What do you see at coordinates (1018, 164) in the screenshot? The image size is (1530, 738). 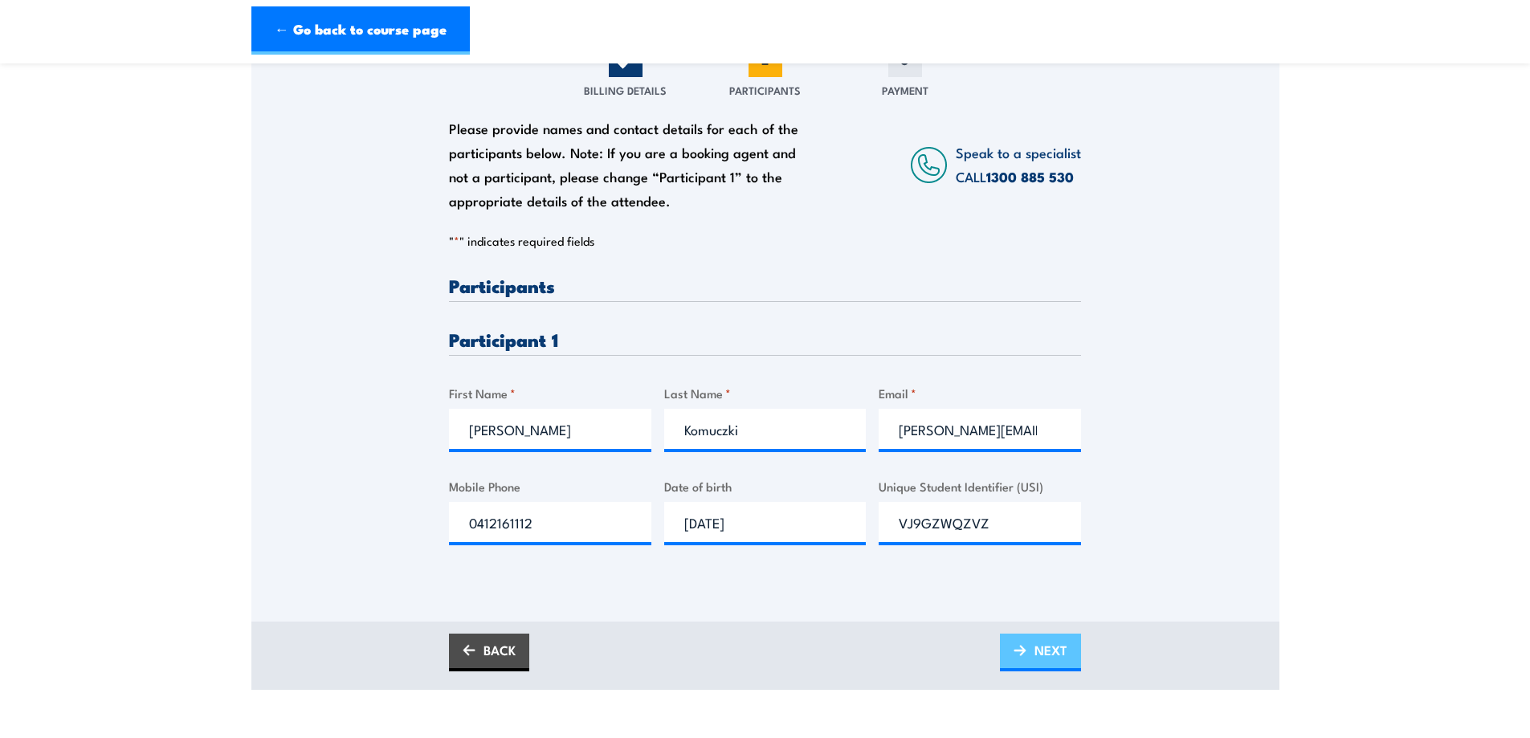 I see `span: Speak to a specialist CALL` at bounding box center [1018, 164].